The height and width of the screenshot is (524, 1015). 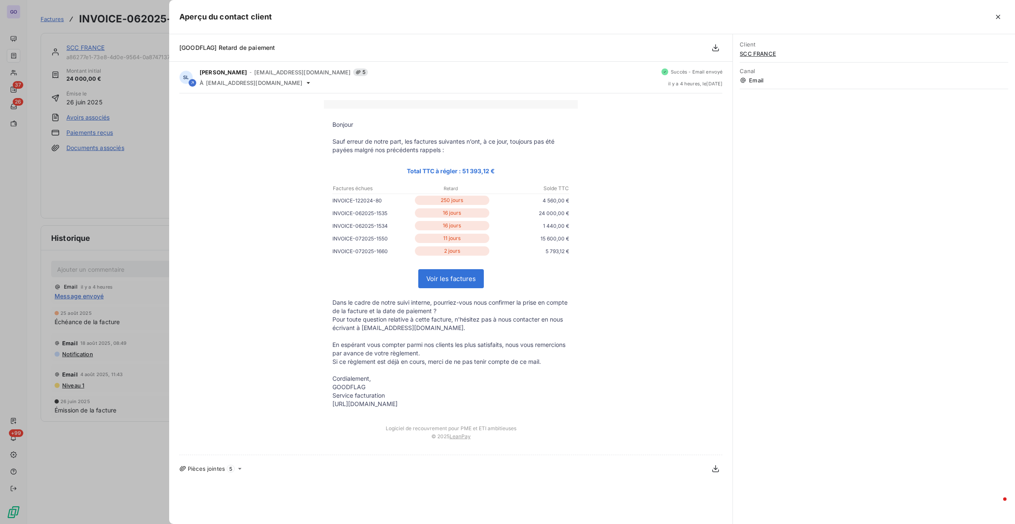 What do you see at coordinates (451, 396) in the screenshot?
I see `p: Service facturation` at bounding box center [451, 396].